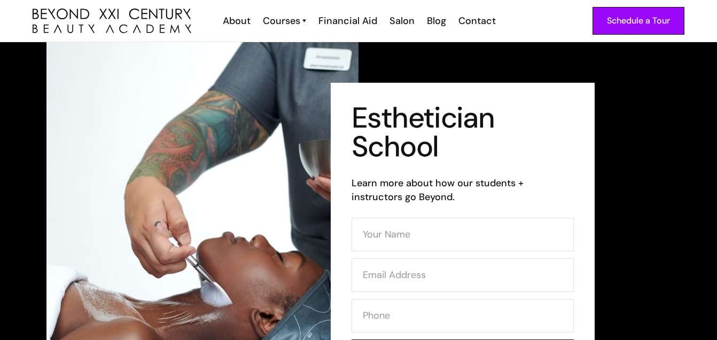  I want to click on div: Contact, so click(477, 21).